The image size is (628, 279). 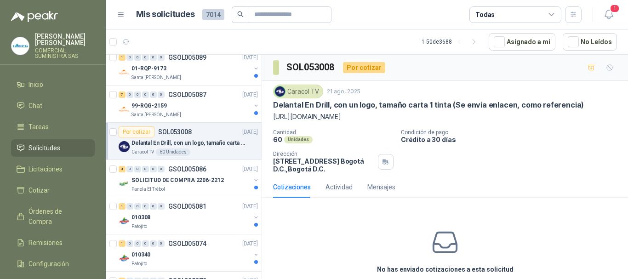 I want to click on p: Dirección, so click(x=324, y=154).